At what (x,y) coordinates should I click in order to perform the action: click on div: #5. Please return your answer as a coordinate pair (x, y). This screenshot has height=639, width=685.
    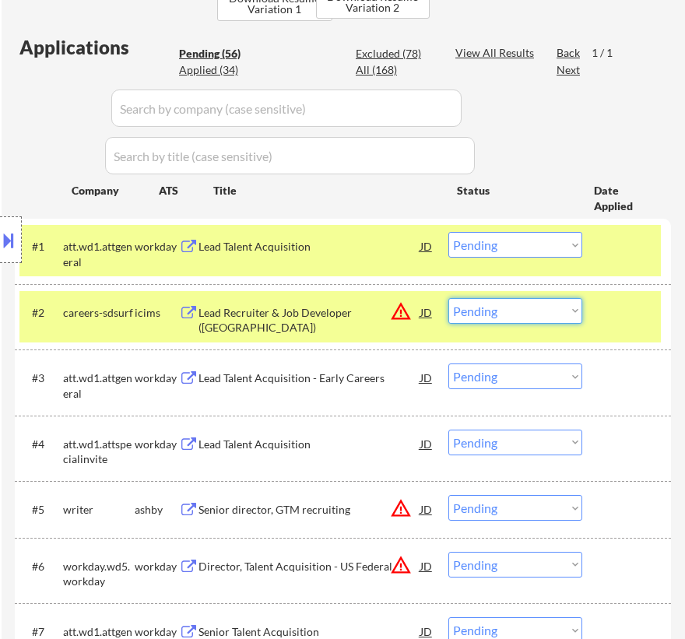
    Looking at the image, I should click on (41, 510).